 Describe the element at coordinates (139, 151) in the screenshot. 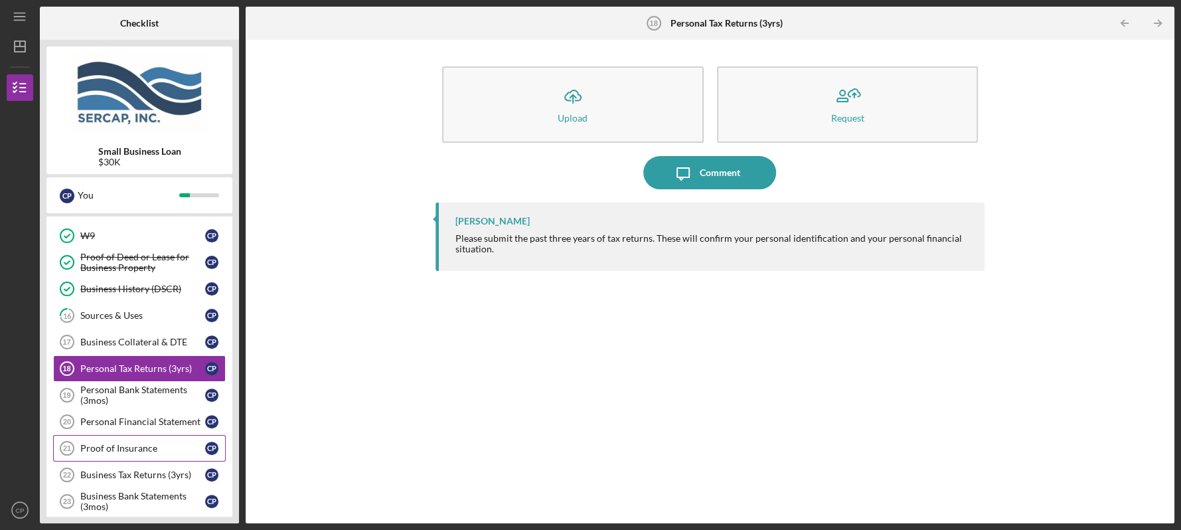

I see `b: Small Business Loan` at that location.